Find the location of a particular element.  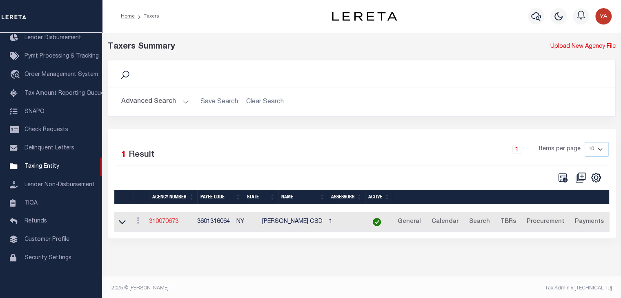

th: Name: activate to sort column ascending is located at coordinates (303, 197).